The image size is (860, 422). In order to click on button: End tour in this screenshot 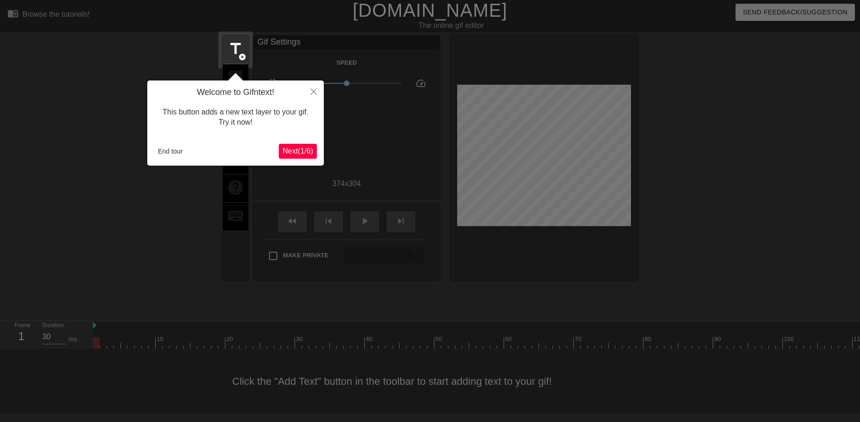, I will do `click(170, 151)`.